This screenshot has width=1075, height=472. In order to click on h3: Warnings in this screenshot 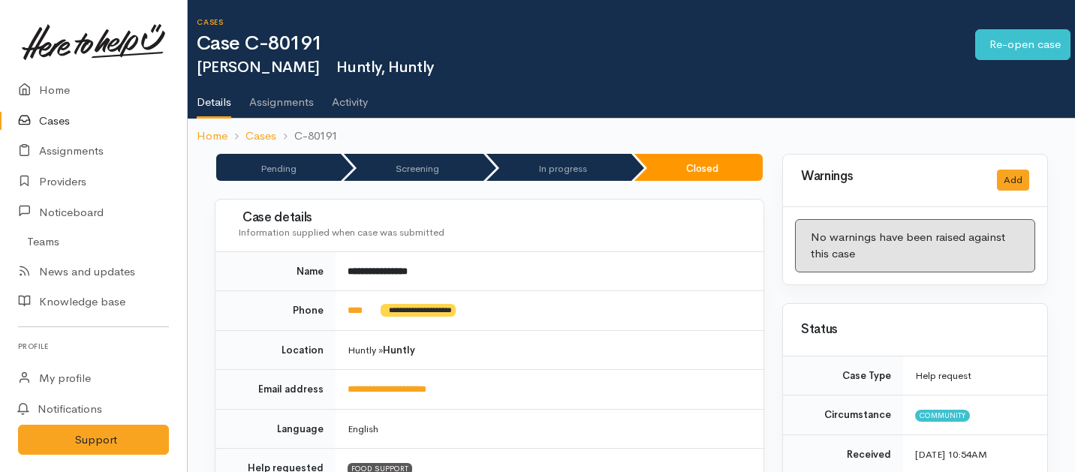, I will do `click(890, 176)`.